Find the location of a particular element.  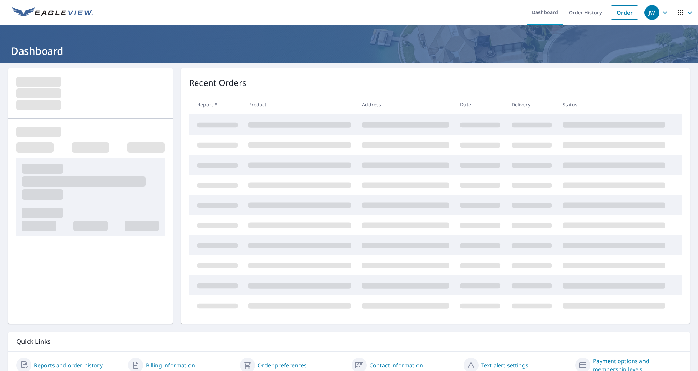

th: Date is located at coordinates (480, 104).